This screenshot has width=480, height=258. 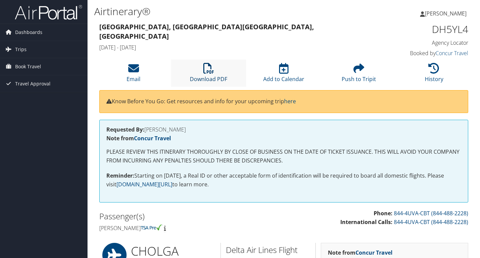 I want to click on span: Travel Approval, so click(x=33, y=84).